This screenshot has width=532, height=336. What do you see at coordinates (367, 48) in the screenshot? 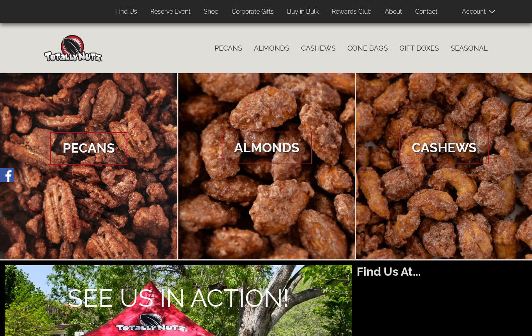
I see `a: Cone Bags` at bounding box center [367, 48].